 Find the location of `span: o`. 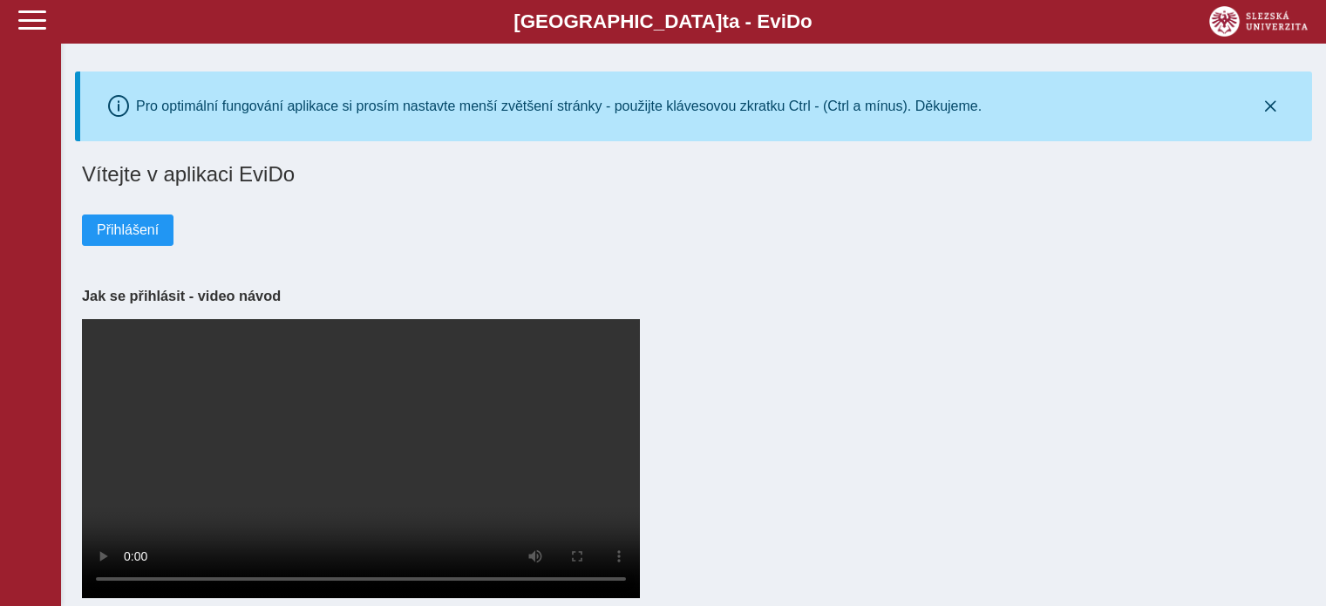

span: o is located at coordinates (806, 21).